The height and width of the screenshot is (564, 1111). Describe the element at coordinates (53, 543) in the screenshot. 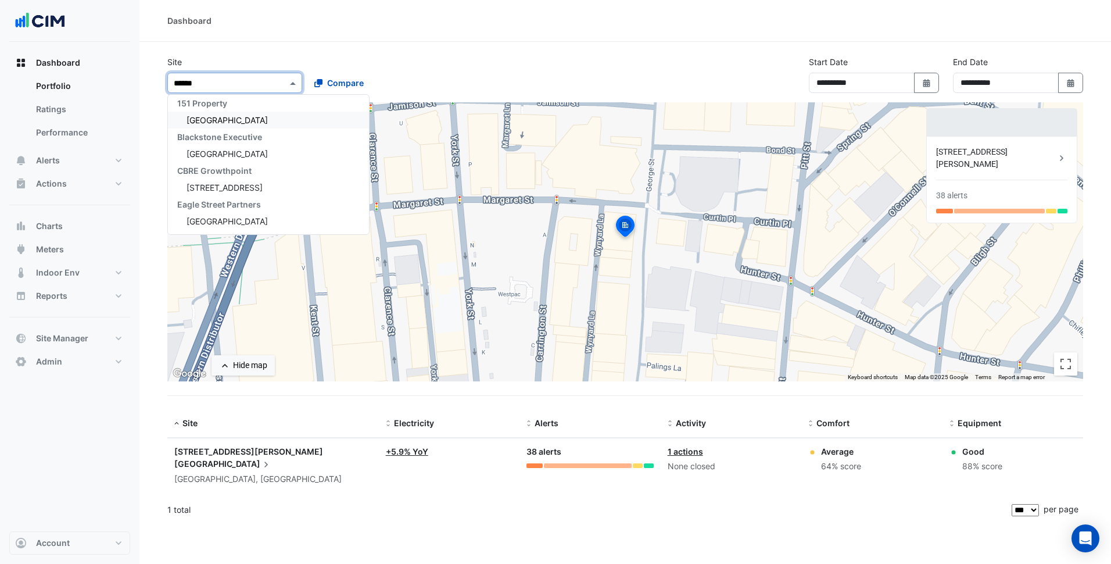

I see `span: Account` at that location.